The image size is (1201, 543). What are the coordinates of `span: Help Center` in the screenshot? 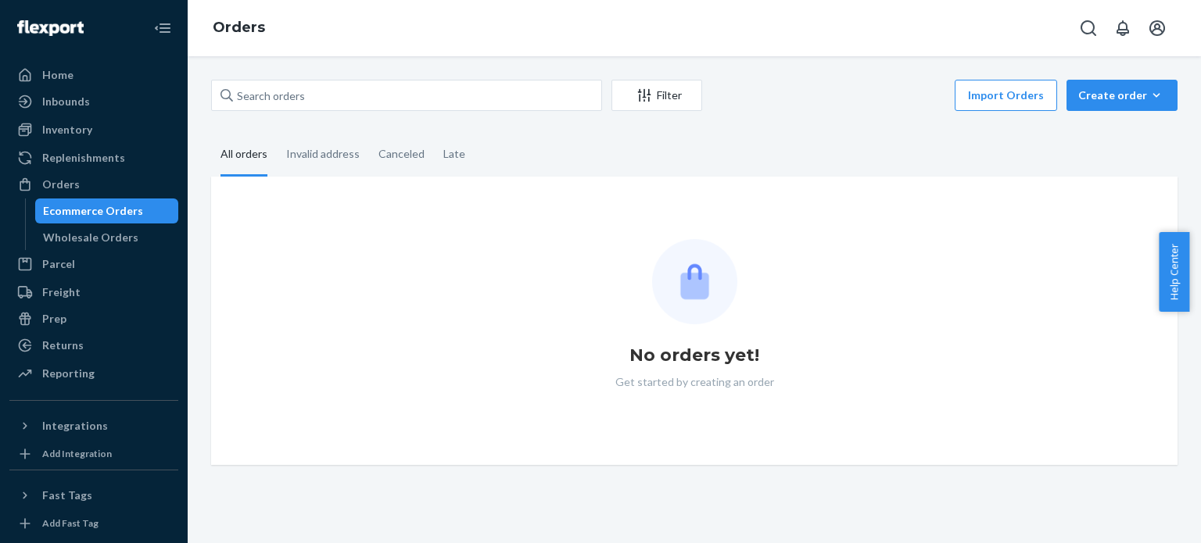 It's located at (1173, 272).